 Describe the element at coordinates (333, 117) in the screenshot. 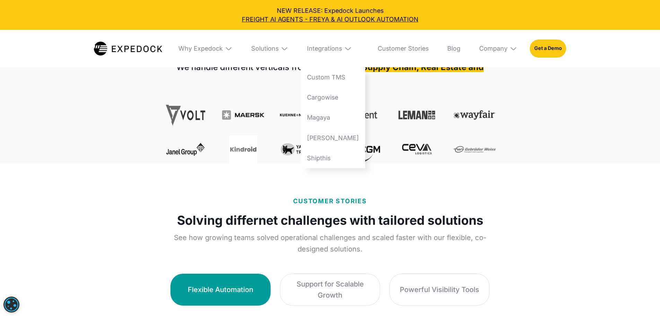

I see `a: Magaya` at that location.